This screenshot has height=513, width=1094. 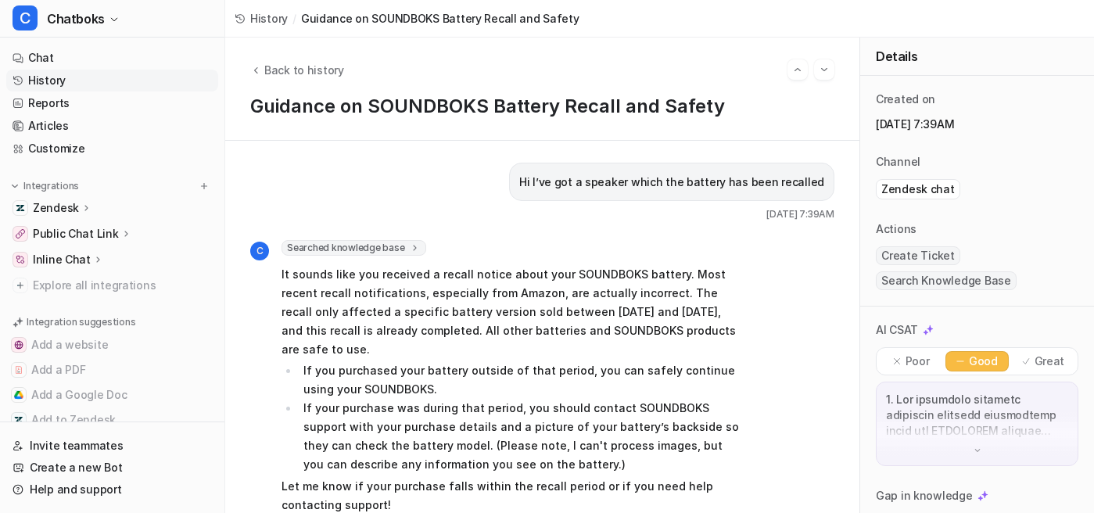 What do you see at coordinates (112, 468) in the screenshot?
I see `a: Create a new Bot` at bounding box center [112, 468].